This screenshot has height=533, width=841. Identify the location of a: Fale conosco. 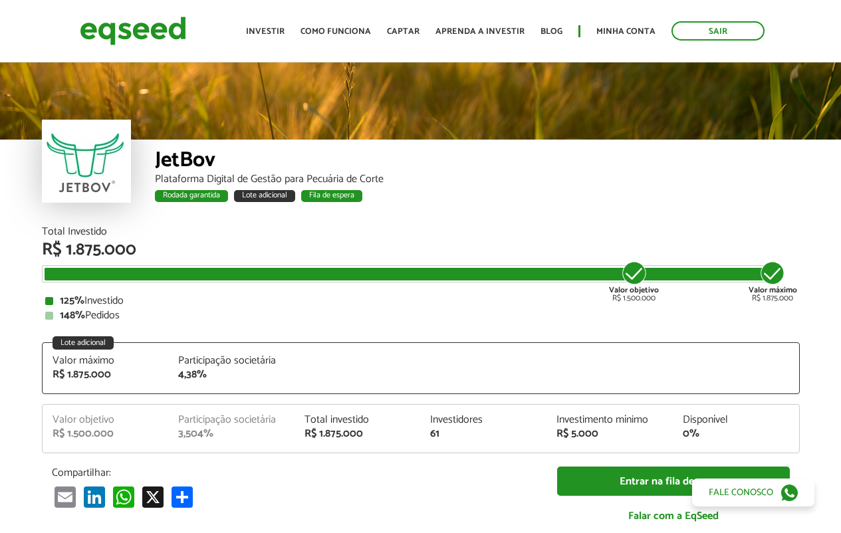
(753, 493).